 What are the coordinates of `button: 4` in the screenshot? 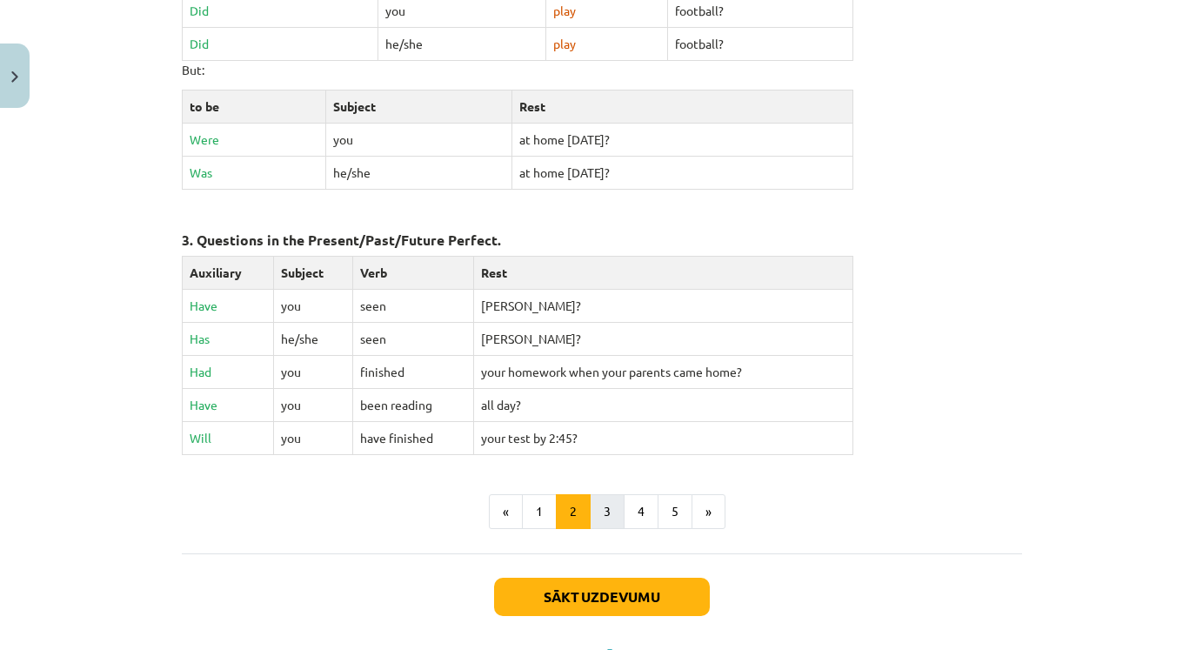 It's located at (641, 511).